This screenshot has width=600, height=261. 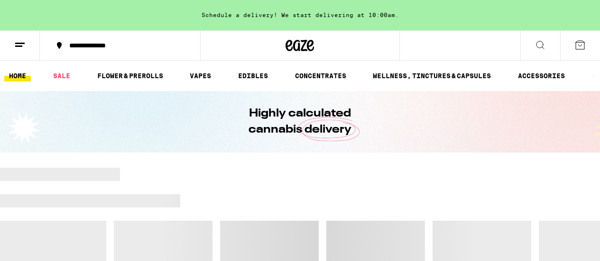 I want to click on a: VAPES, so click(x=200, y=76).